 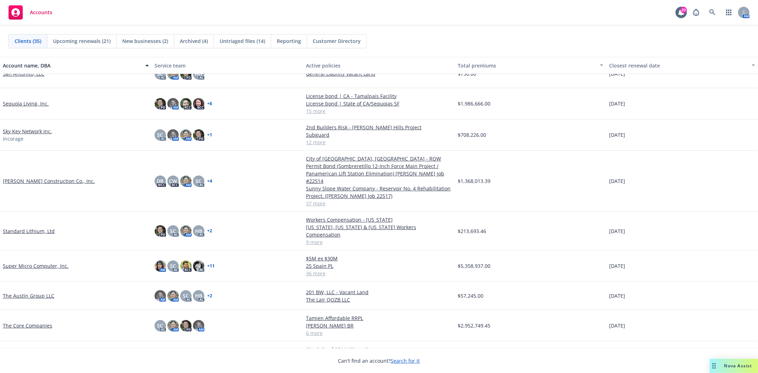 What do you see at coordinates (472, 135) in the screenshot?
I see `span: $708,226.00` at bounding box center [472, 135].